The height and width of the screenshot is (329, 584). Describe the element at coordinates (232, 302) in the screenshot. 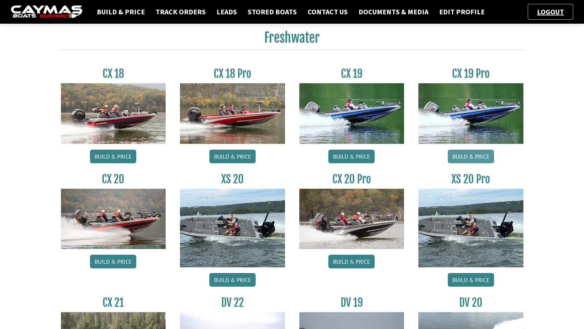

I see `h3: DV 22` at that location.